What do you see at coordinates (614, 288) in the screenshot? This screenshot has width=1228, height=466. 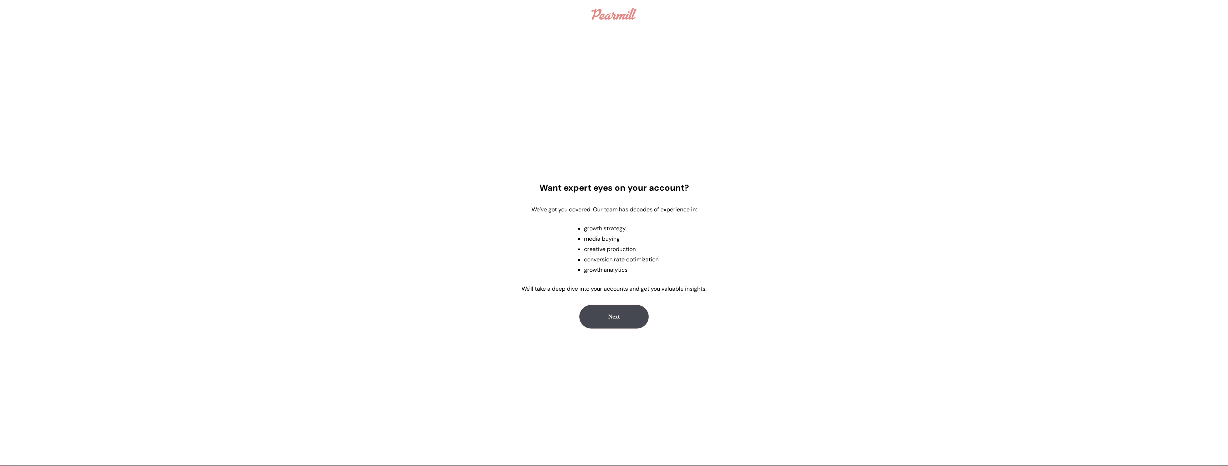 I see `p: We'll take a deep dive into your accounts and get you valuable insights.` at bounding box center [614, 288].